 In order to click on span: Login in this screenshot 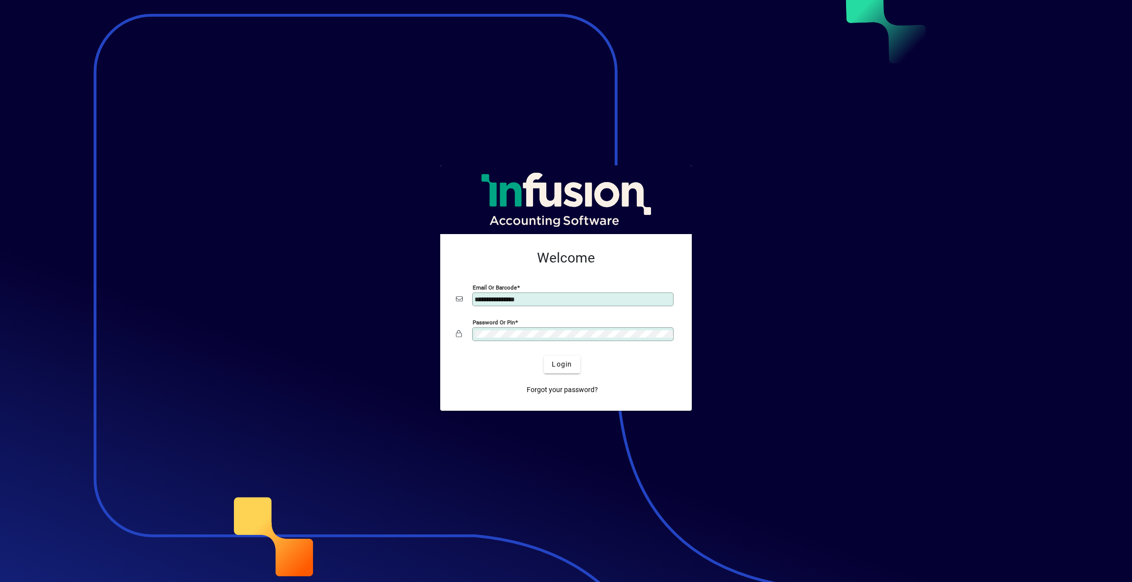, I will do `click(561, 364)`.